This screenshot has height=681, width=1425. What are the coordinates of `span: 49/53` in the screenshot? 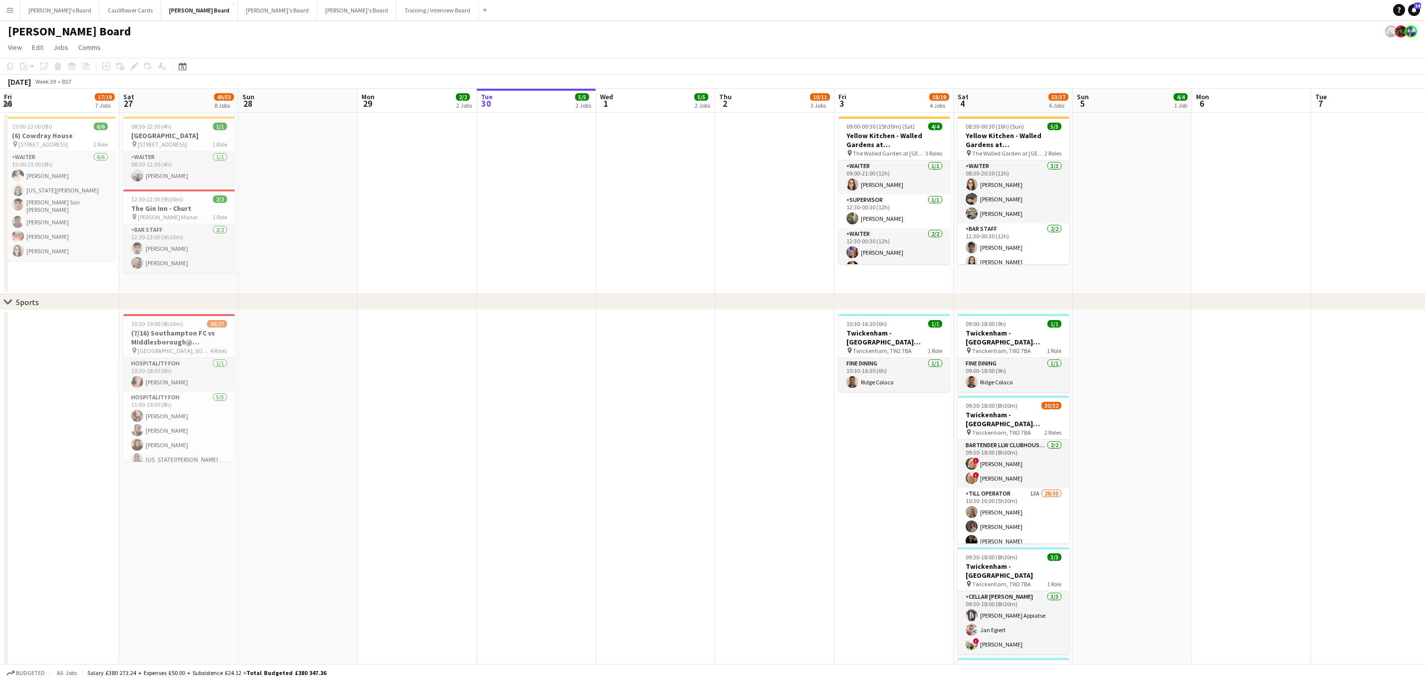 It's located at (224, 97).